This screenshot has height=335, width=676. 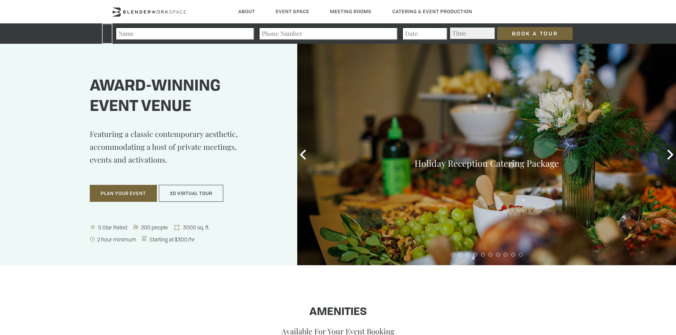 What do you see at coordinates (425, 34) in the screenshot?
I see `input: Date` at bounding box center [425, 34].